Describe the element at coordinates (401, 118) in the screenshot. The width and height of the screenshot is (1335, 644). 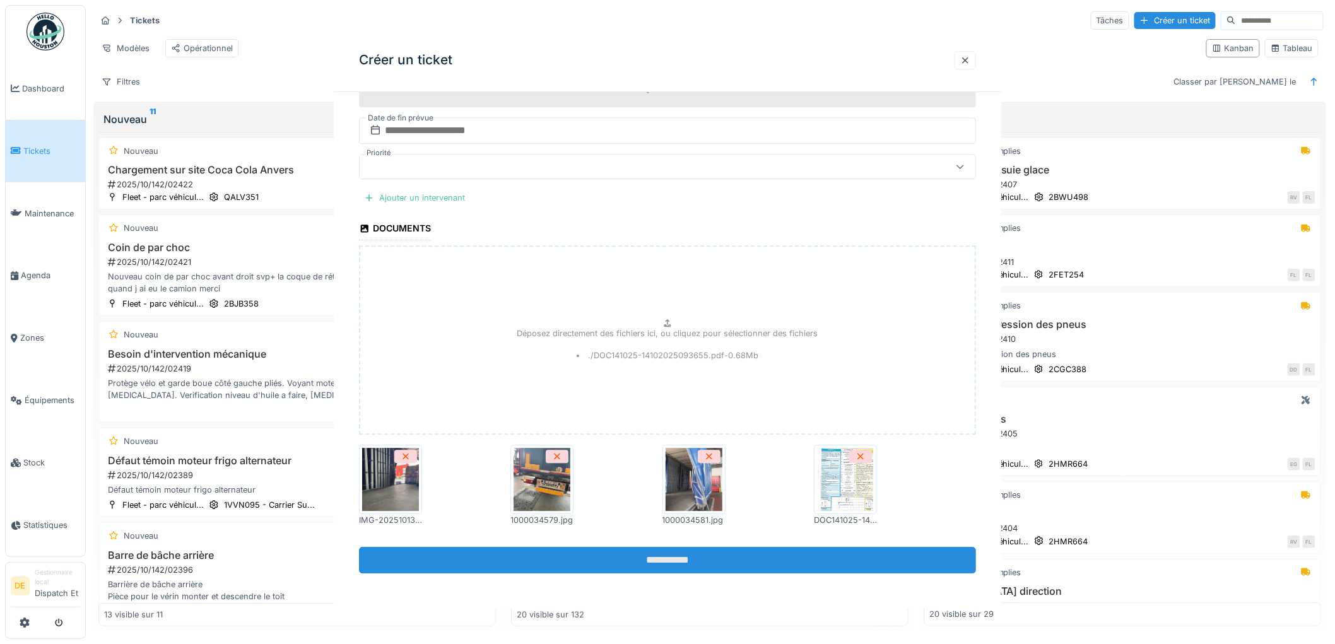
I see `label: Date de fin prévue` at that location.